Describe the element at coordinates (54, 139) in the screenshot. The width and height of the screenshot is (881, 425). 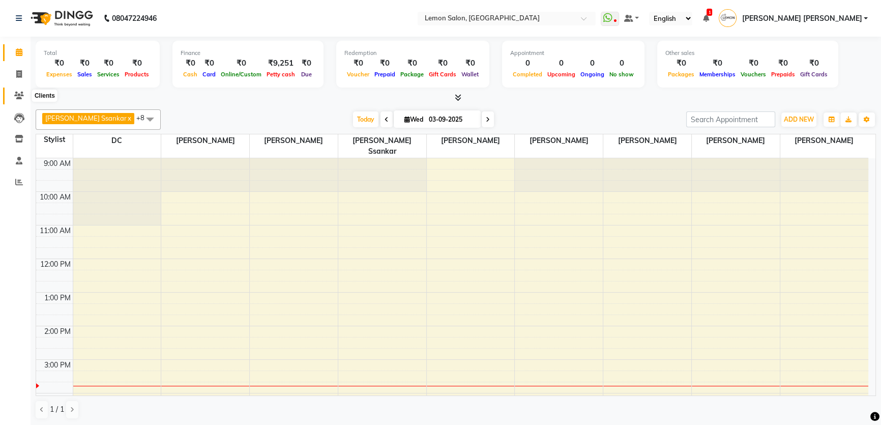
I see `div: Stylist` at that location.